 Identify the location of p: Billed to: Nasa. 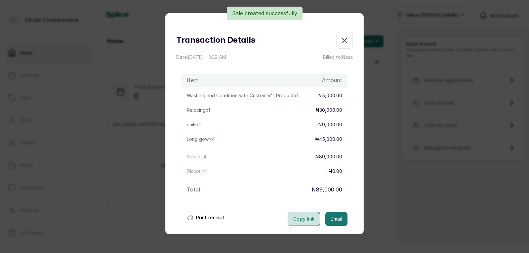
(338, 57).